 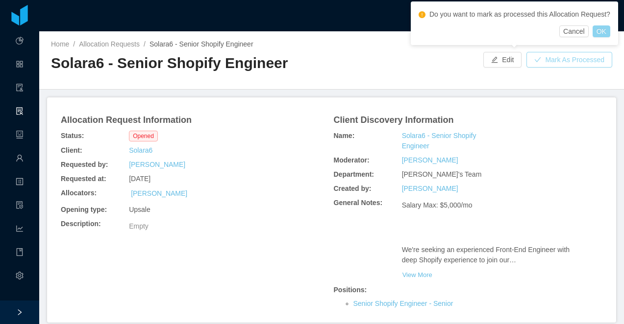 I want to click on a: icon: pie-chart, so click(x=20, y=42).